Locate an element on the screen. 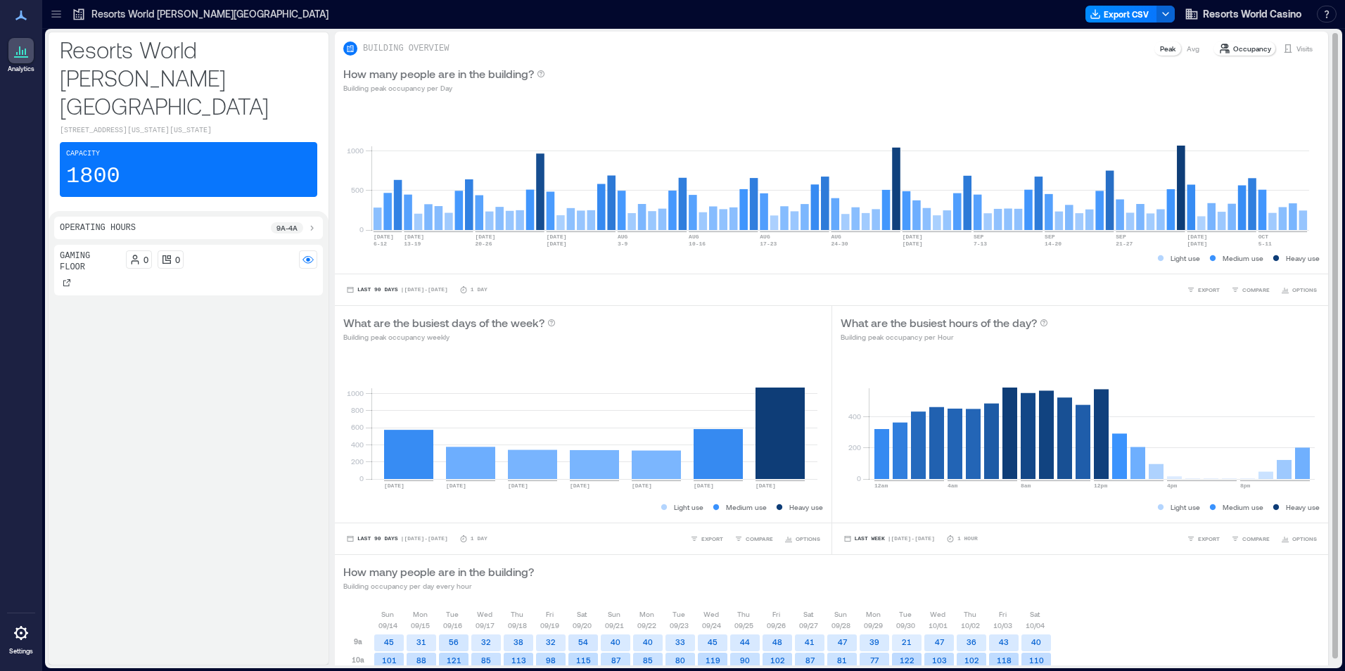 The image size is (1345, 671). text: 8pm is located at coordinates (1245, 485).